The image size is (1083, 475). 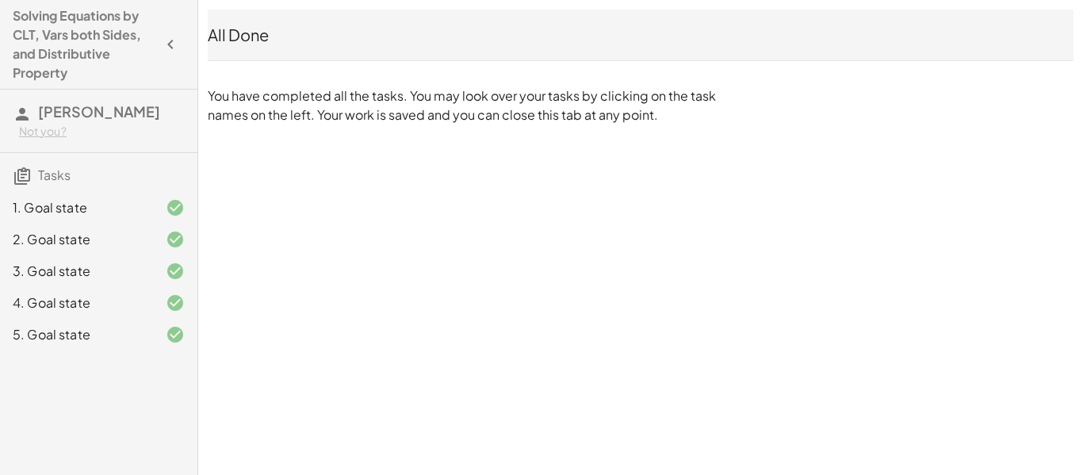 What do you see at coordinates (76, 303) in the screenshot?
I see `div: 4. Goal state` at bounding box center [76, 303].